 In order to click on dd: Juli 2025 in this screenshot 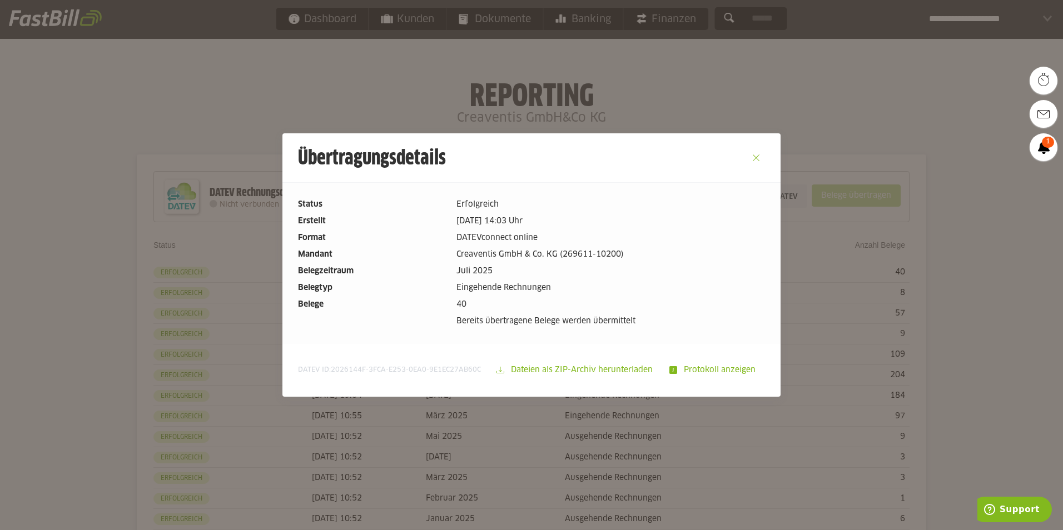, I will do `click(610, 271)`.